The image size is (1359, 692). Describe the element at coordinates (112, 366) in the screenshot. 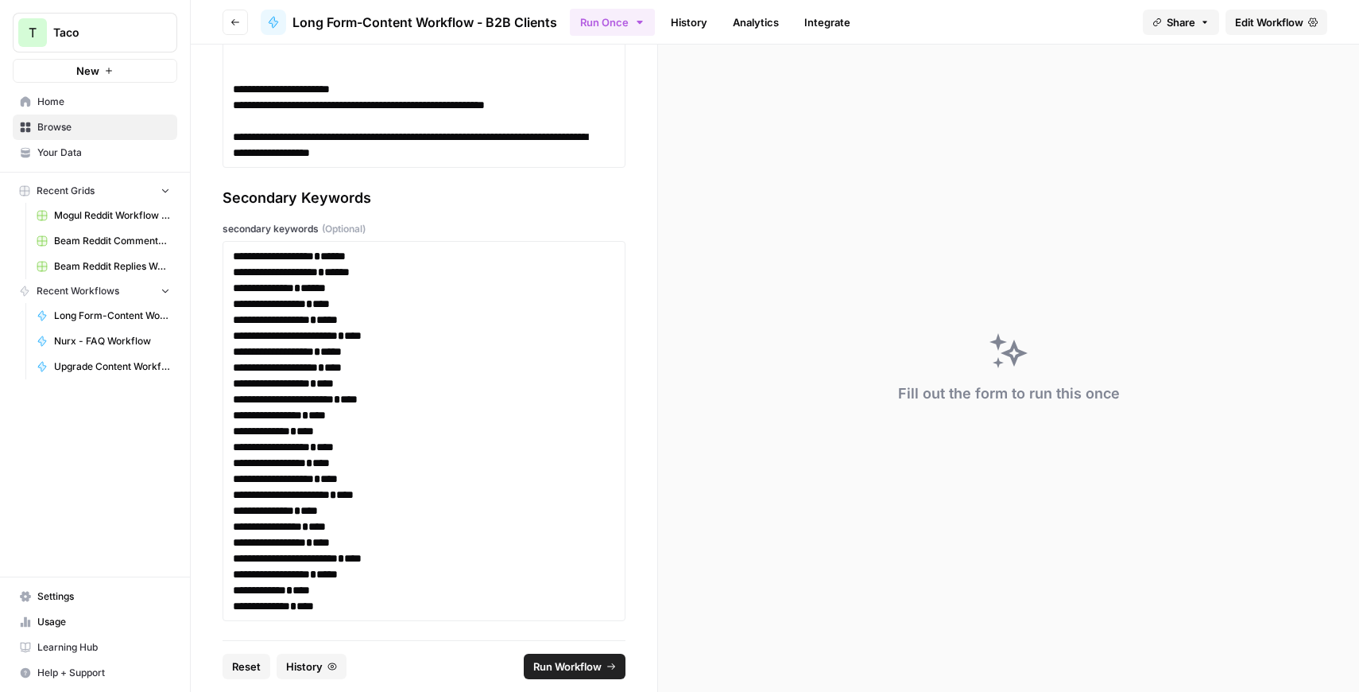

I see `span: Upgrade Content Workflow - Nurx` at that location.